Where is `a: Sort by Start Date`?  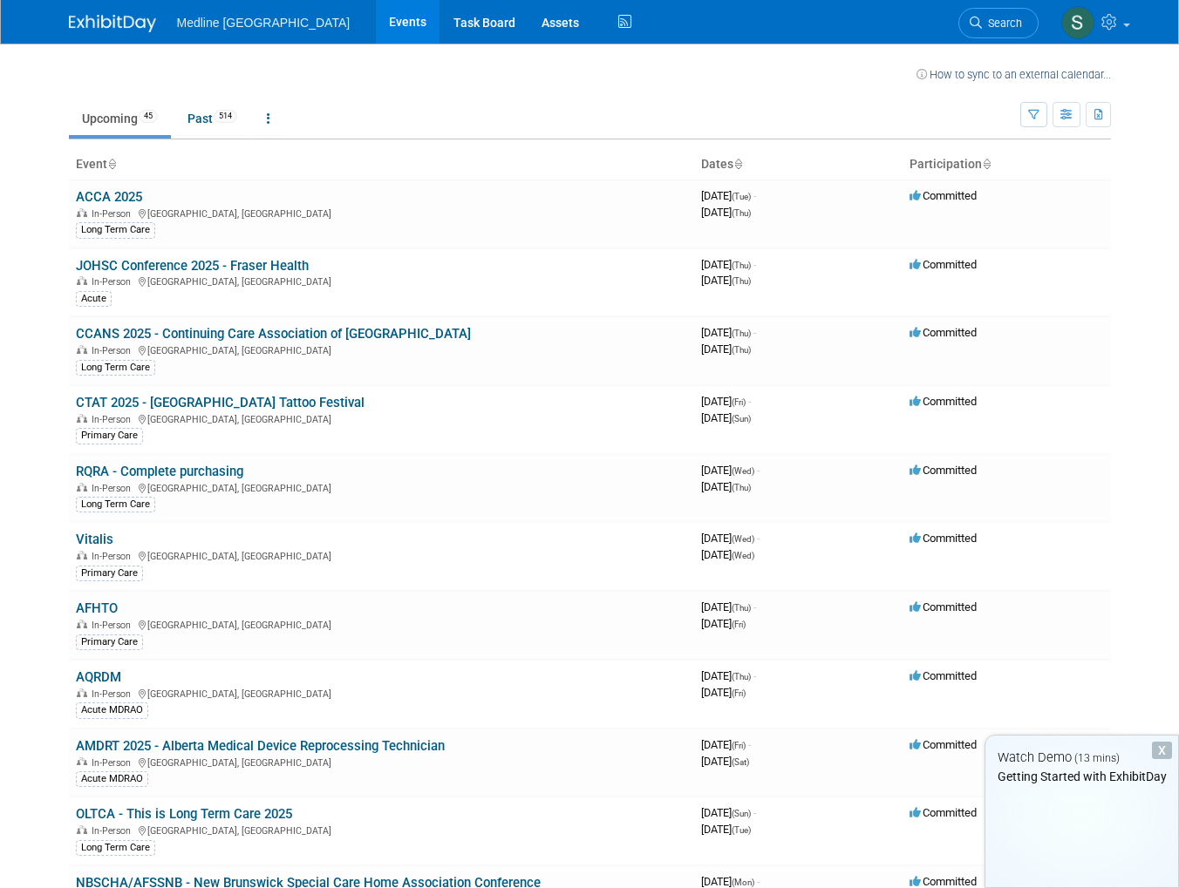 a: Sort by Start Date is located at coordinates (738, 164).